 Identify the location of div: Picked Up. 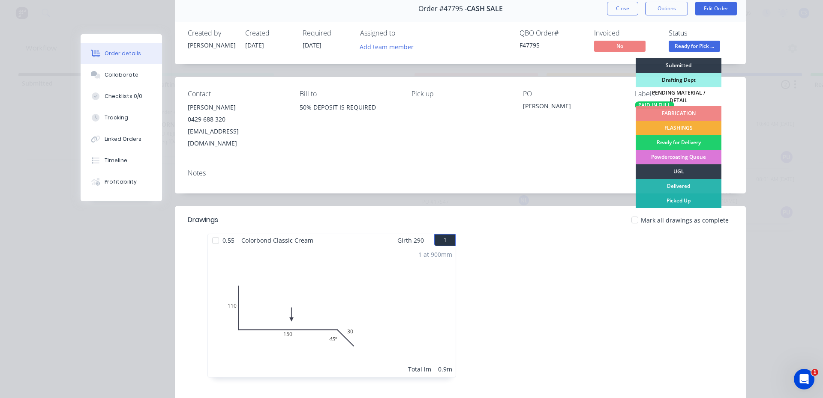
(678, 201).